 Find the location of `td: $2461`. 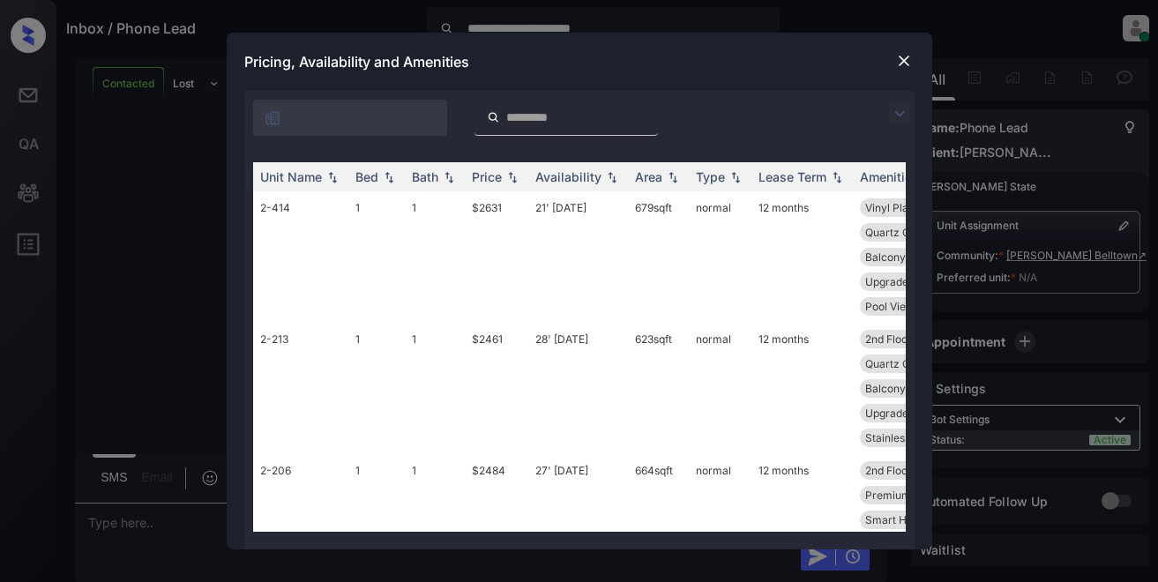

td: $2461 is located at coordinates (496, 388).